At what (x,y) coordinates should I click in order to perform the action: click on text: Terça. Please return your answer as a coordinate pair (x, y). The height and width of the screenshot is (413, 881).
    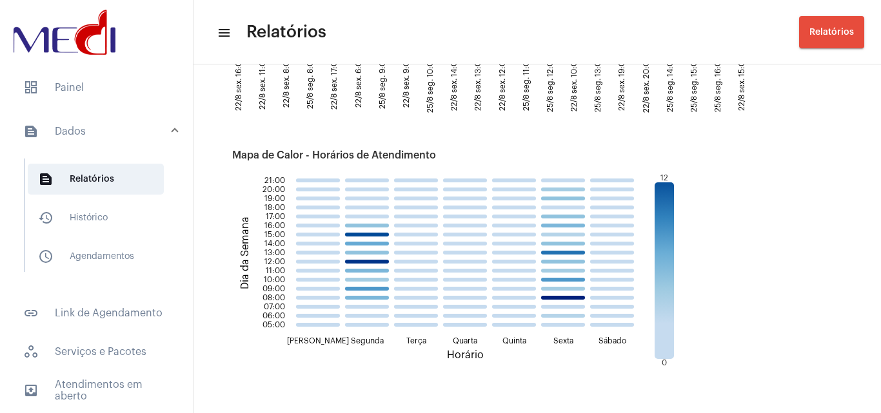
    Looking at the image, I should click on (416, 341).